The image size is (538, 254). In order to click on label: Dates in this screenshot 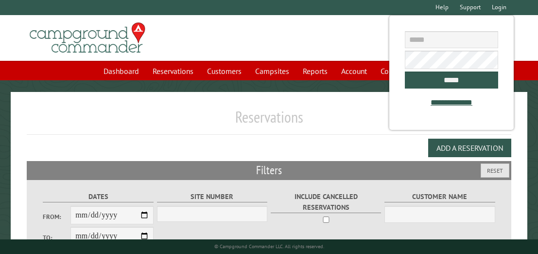, I will do `click(98, 196)`.